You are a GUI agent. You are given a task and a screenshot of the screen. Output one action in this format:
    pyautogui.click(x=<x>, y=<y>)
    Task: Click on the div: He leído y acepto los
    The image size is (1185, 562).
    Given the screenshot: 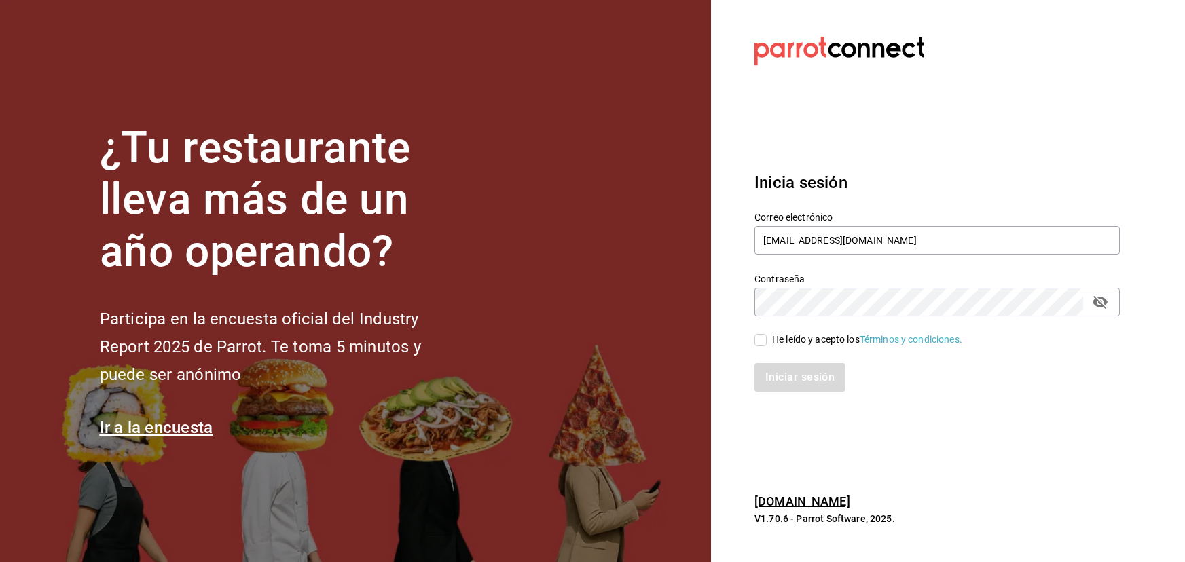 What is the action you would take?
    pyautogui.click(x=867, y=340)
    